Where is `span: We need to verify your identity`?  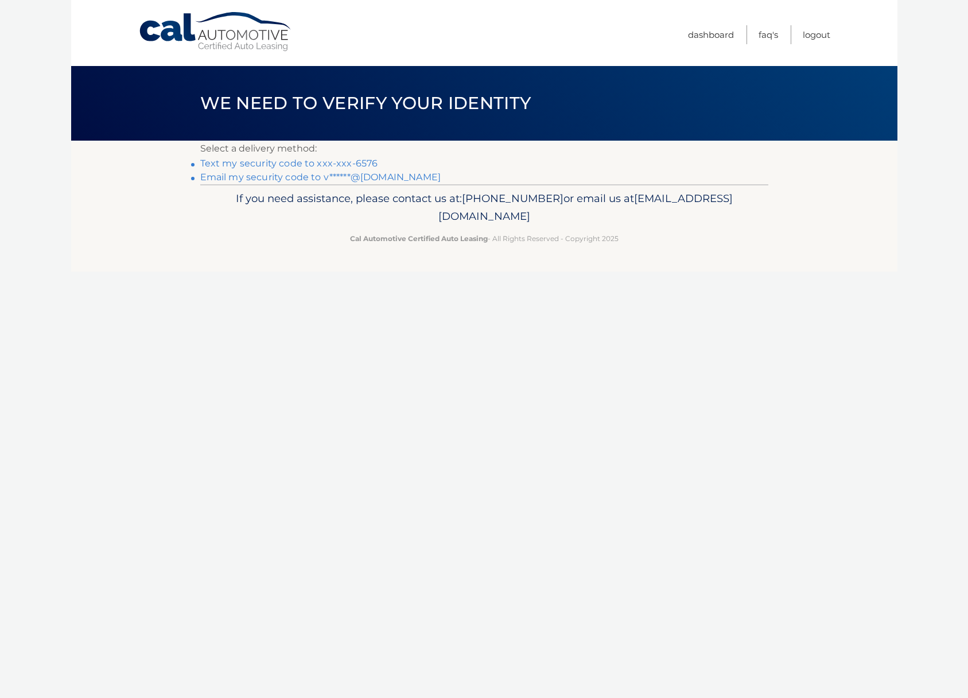
span: We need to verify your identity is located at coordinates (366, 103).